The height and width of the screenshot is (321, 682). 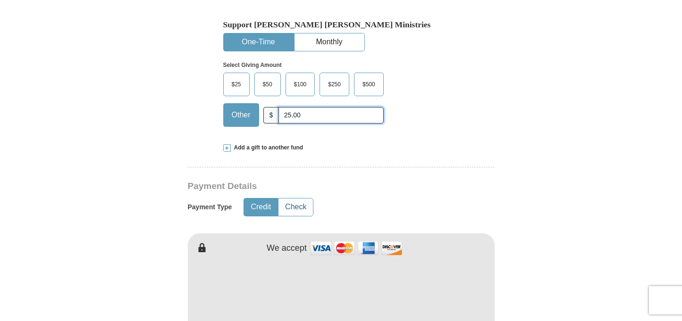 I want to click on span: Other, so click(x=241, y=115).